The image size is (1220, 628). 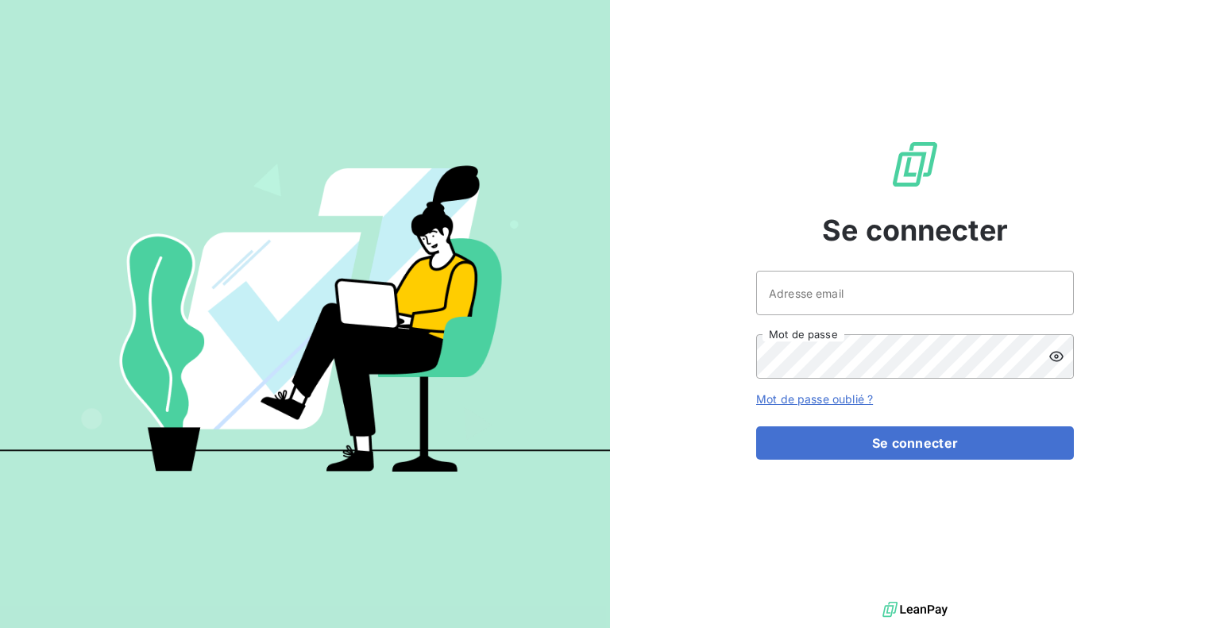 I want to click on button: Se connecter, so click(x=915, y=443).